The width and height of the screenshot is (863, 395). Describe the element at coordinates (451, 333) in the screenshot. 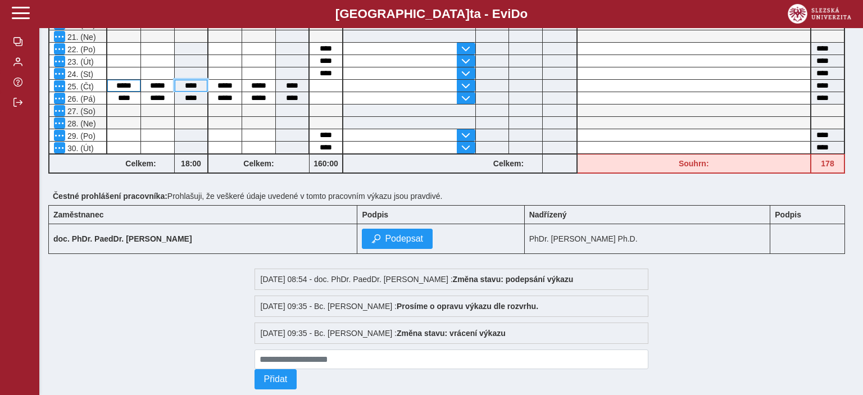

I see `b: Změna stavu: vrácení výkazu` at that location.